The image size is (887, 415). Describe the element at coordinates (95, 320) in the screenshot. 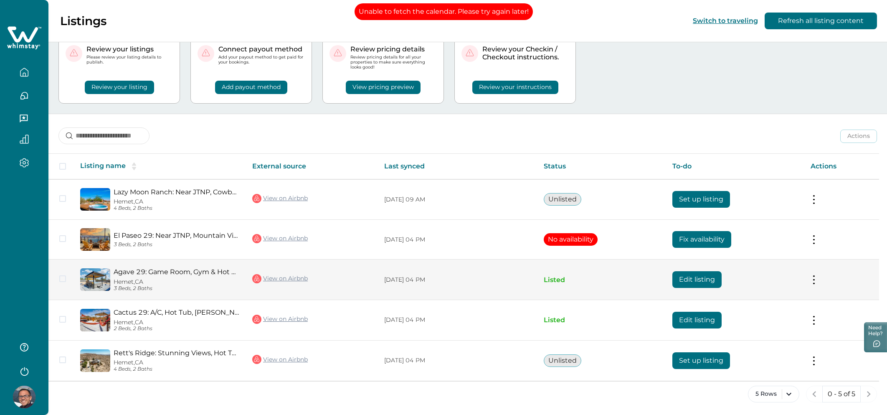

I see `img: propertyImage_Cactus 29: A/C, Hot Tub, Garage, EV Charger, JTNP` at that location.